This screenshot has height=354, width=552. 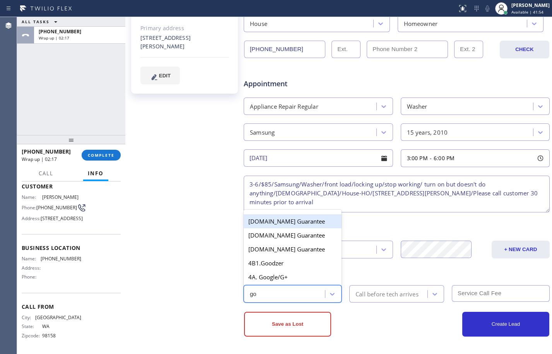 I want to click on button: ALL TASKS, so click(x=41, y=22).